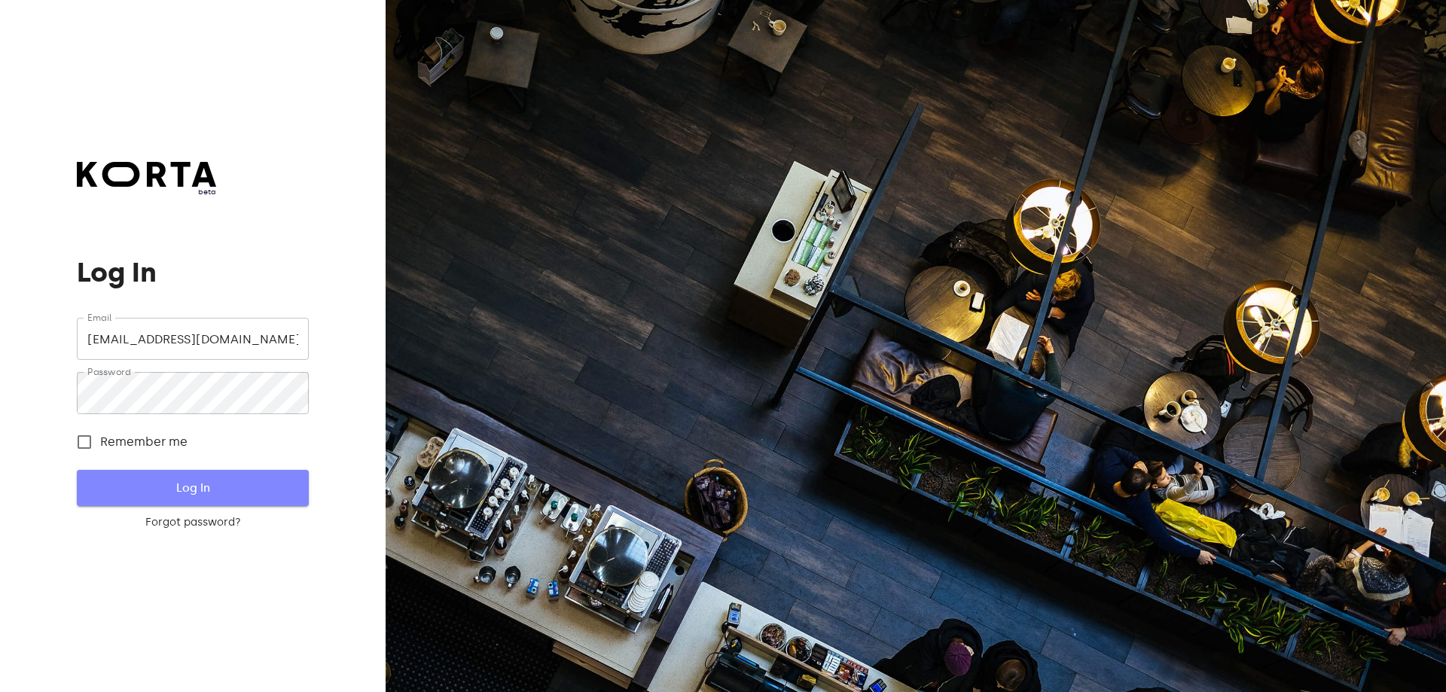 This screenshot has height=692, width=1446. What do you see at coordinates (192, 273) in the screenshot?
I see `h1: Log In` at bounding box center [192, 273].